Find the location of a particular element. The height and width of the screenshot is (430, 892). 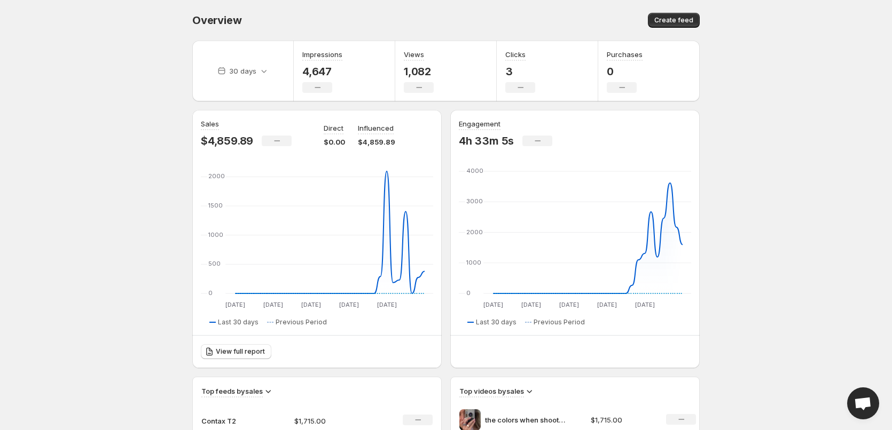

p: 4,647 is located at coordinates (322, 72).